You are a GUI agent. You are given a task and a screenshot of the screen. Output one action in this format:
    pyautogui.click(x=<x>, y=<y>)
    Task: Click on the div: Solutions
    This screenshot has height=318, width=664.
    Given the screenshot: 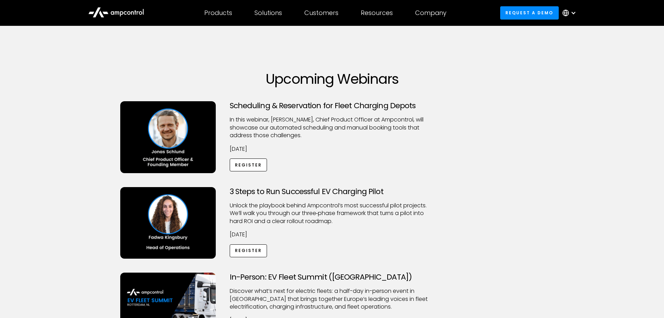 What is the action you would take?
    pyautogui.click(x=268, y=13)
    